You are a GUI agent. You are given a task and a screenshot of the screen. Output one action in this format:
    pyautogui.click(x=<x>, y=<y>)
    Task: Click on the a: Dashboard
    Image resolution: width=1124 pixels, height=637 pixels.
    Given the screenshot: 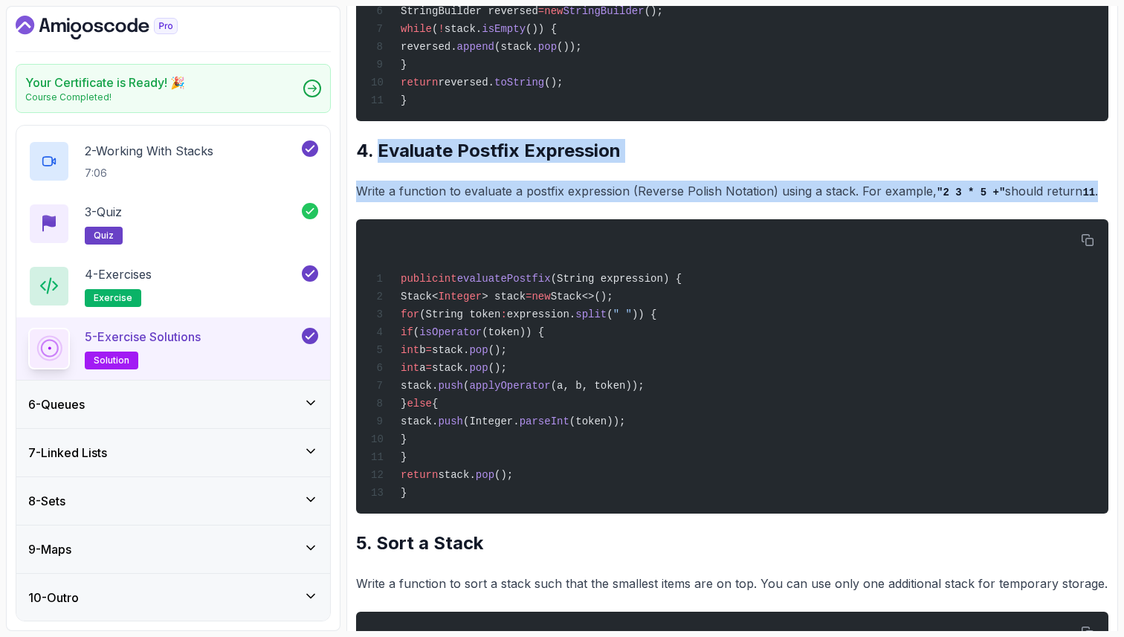 What is the action you would take?
    pyautogui.click(x=114, y=28)
    